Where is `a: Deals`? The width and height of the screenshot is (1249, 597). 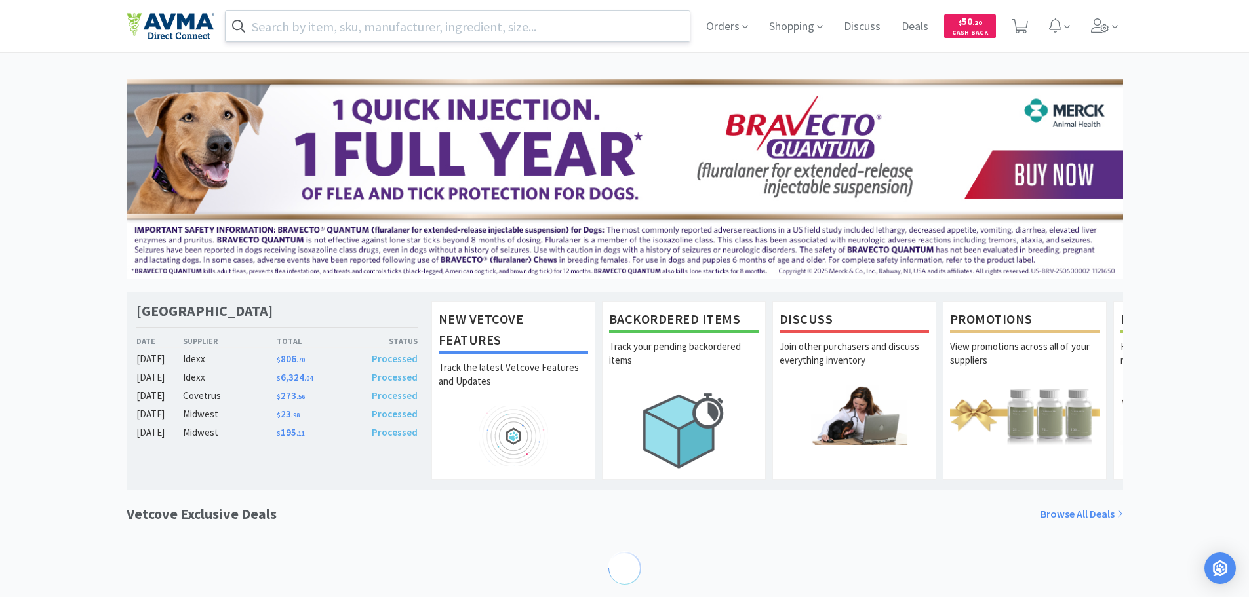
a: Deals is located at coordinates (915, 27).